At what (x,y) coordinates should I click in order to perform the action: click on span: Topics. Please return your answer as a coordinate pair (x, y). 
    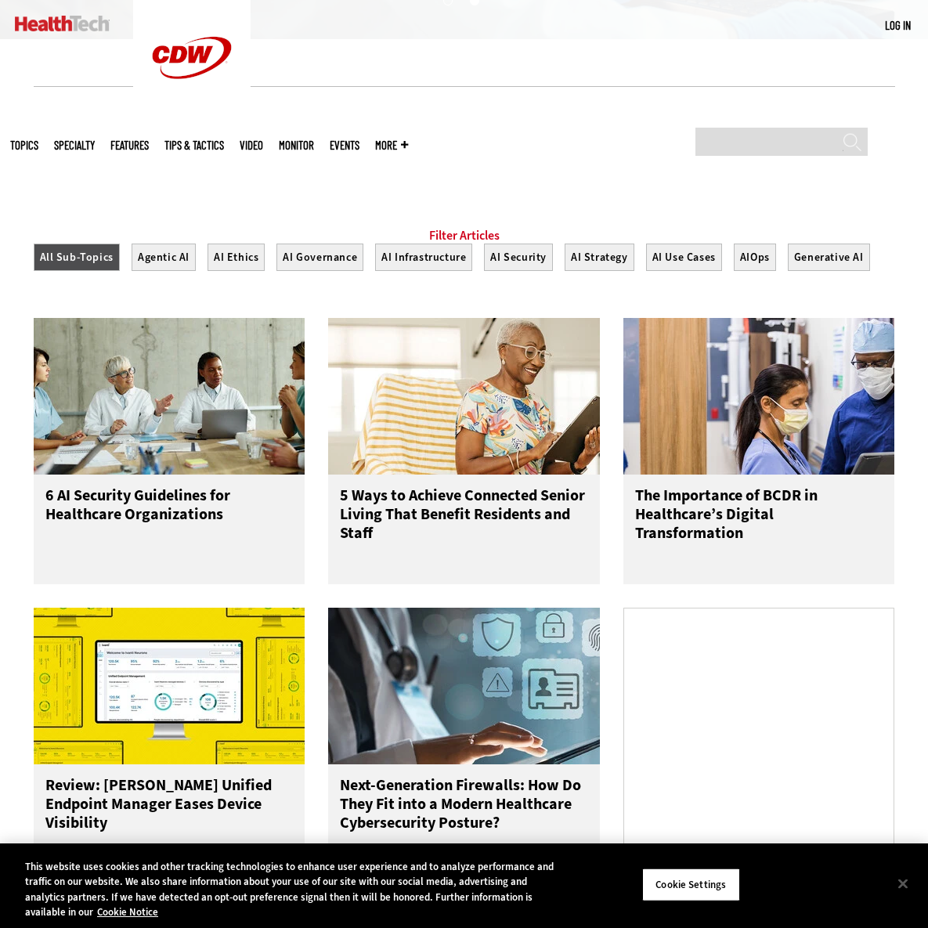
    Looking at the image, I should click on (24, 145).